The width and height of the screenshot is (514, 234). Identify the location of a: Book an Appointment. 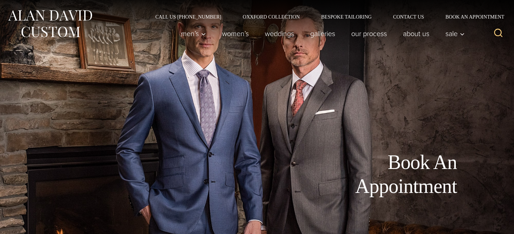
(471, 17).